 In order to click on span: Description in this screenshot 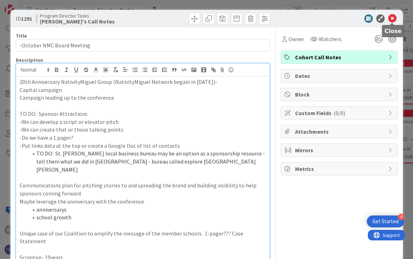, I will do `click(29, 60)`.